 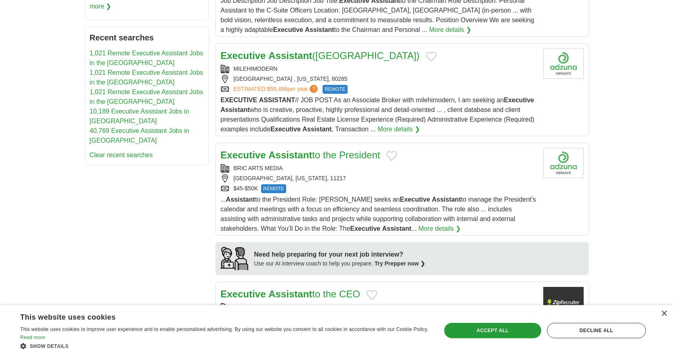 What do you see at coordinates (379, 307) in the screenshot?
I see `div: EPILEPSY FOUNDATION` at bounding box center [379, 307].